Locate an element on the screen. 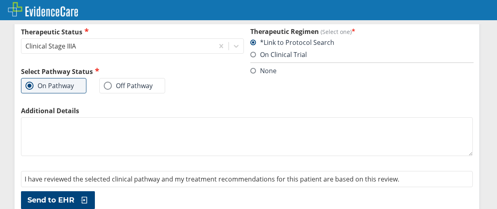 Image resolution: width=497 pixels, height=209 pixels. label: Off Pathway is located at coordinates (128, 86).